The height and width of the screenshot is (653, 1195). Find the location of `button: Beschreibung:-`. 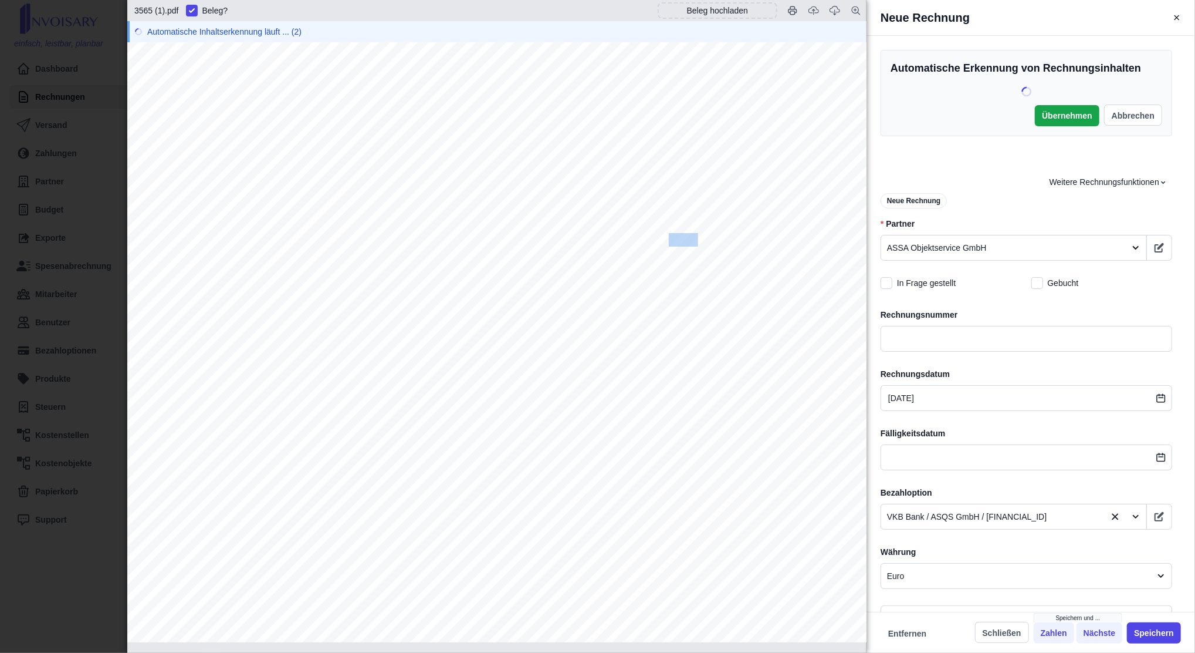

button: Beschreibung:- is located at coordinates (1026, 616).